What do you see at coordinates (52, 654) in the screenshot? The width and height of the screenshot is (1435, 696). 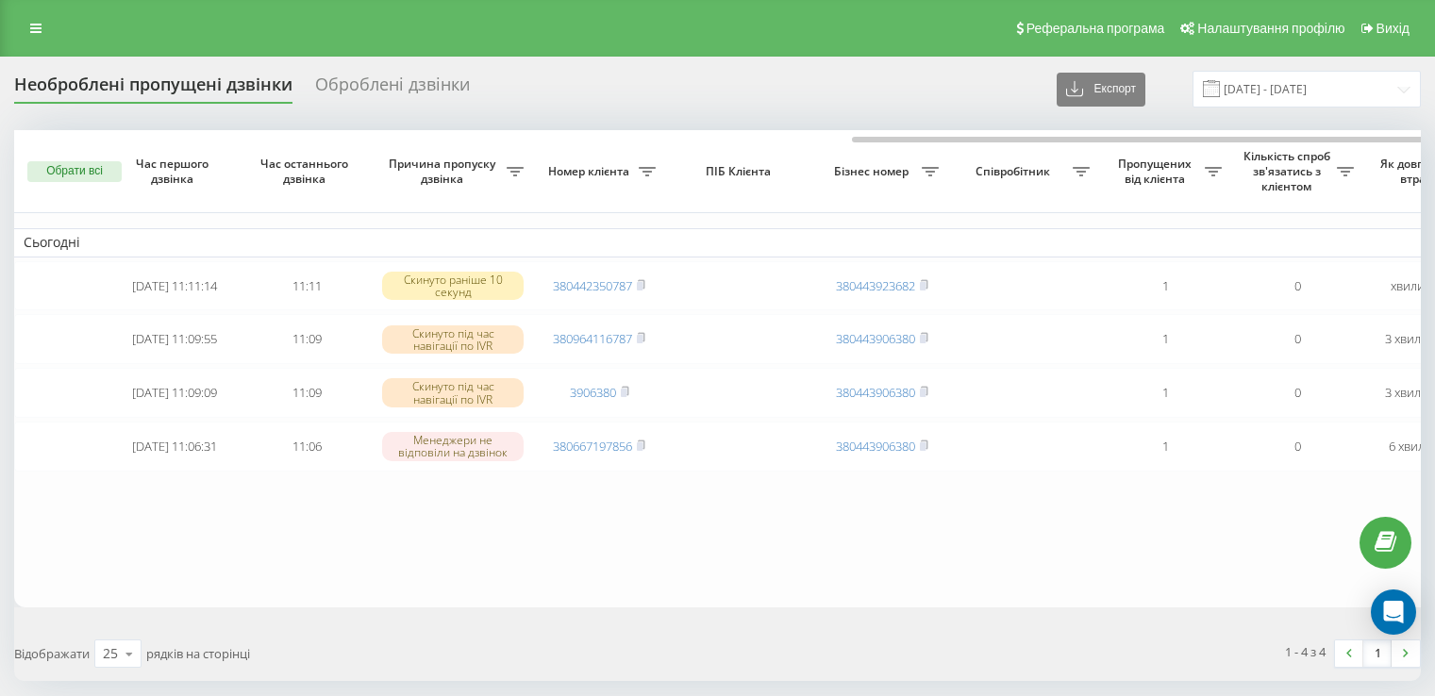 I see `span: Відображати` at bounding box center [52, 654].